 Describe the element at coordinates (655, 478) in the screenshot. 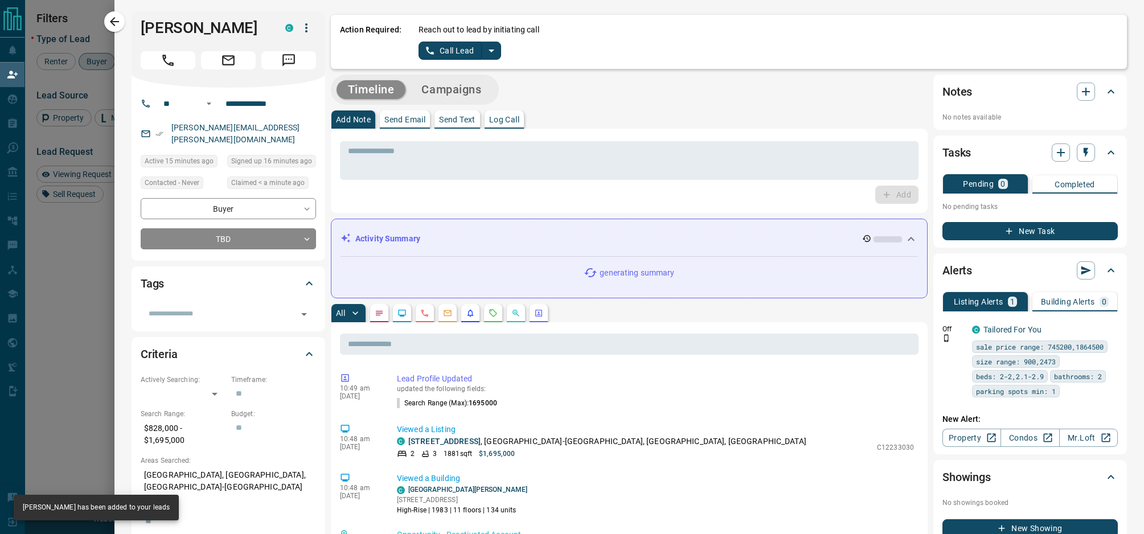

I see `p: Viewed a Building` at that location.